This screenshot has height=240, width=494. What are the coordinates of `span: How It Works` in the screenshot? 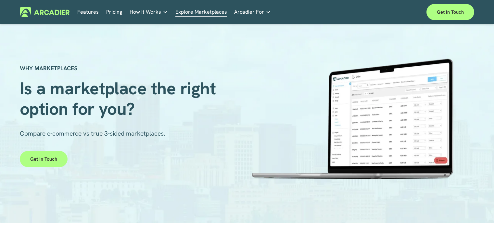 It's located at (145, 12).